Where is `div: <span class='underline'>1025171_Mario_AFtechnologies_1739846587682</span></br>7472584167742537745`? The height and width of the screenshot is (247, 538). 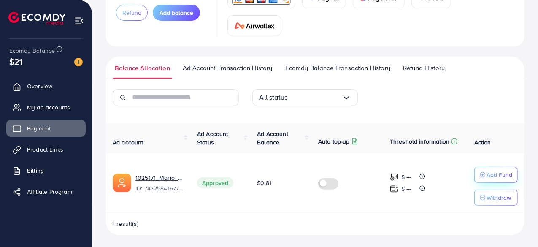
div: <span class='underline'>1025171_Mario_AFtechnologies_1739846587682</span></br>7472584167742537745 is located at coordinates (160, 183).